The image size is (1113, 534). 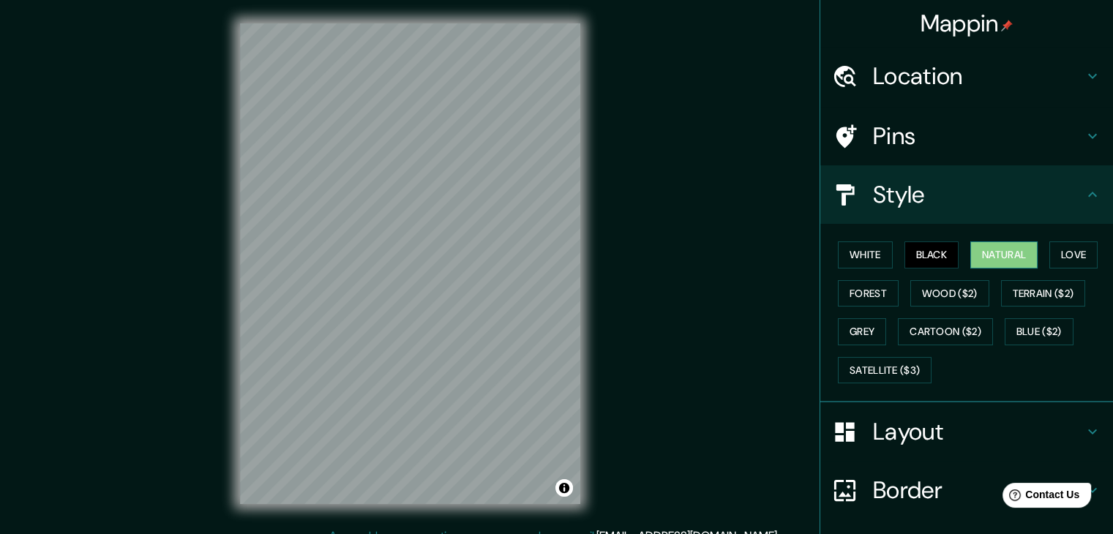 What do you see at coordinates (885, 370) in the screenshot?
I see `button: Satellite ($3)` at bounding box center [885, 370].